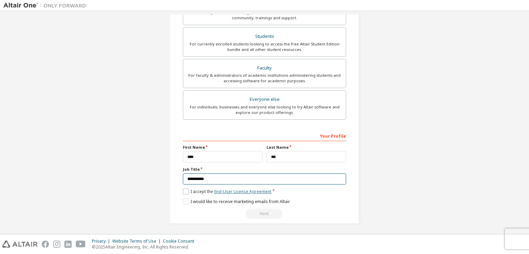 The image size is (529, 254). I want to click on img: altair_logo.svg, so click(20, 244).